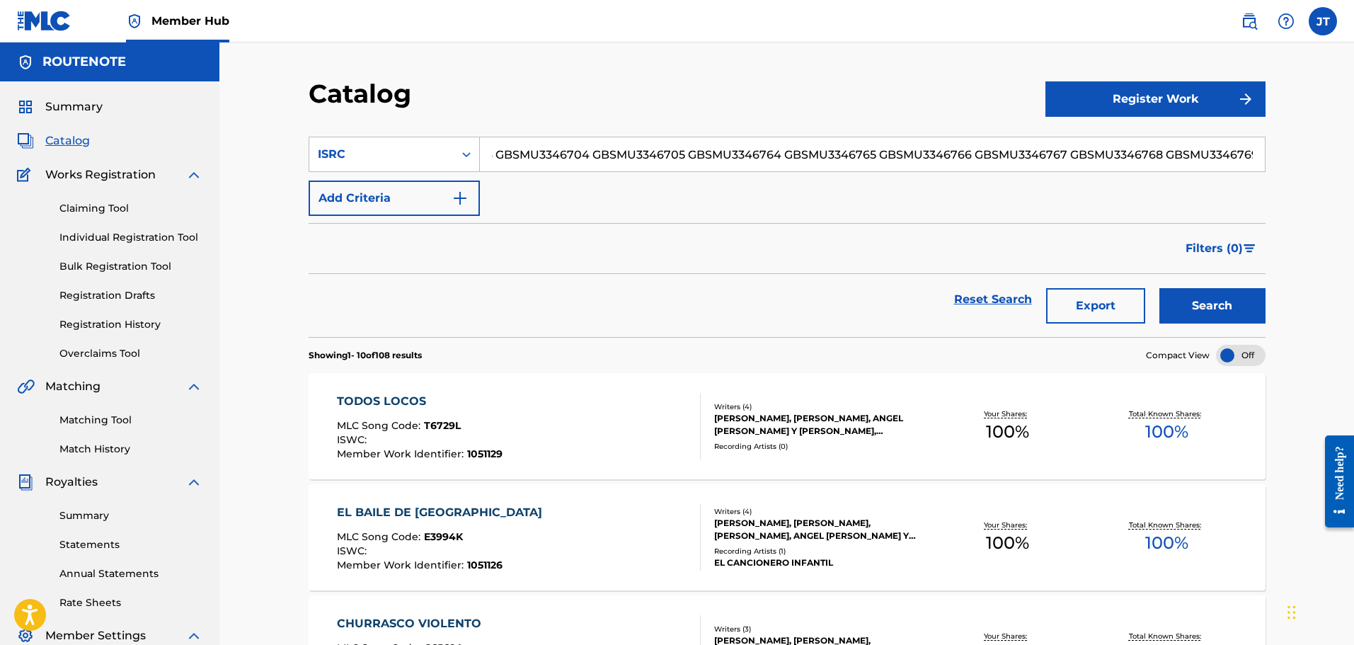 The image size is (1354, 645). Describe the element at coordinates (1286, 21) in the screenshot. I see `div: Help` at that location.